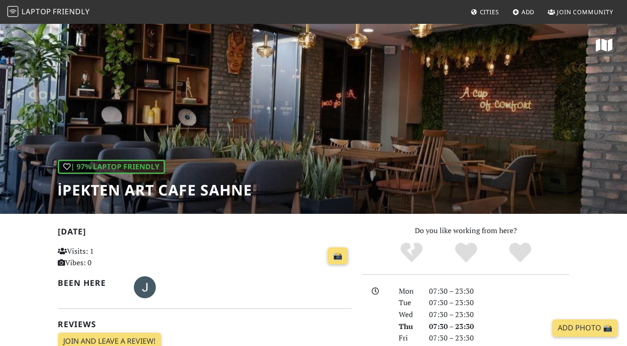 Image resolution: width=627 pixels, height=346 pixels. What do you see at coordinates (523, 12) in the screenshot?
I see `a: Add` at bounding box center [523, 12].